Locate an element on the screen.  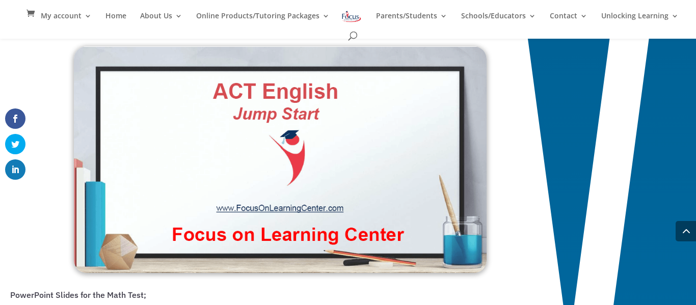
a: Online Products/Tutoring Packages is located at coordinates (263, 21).